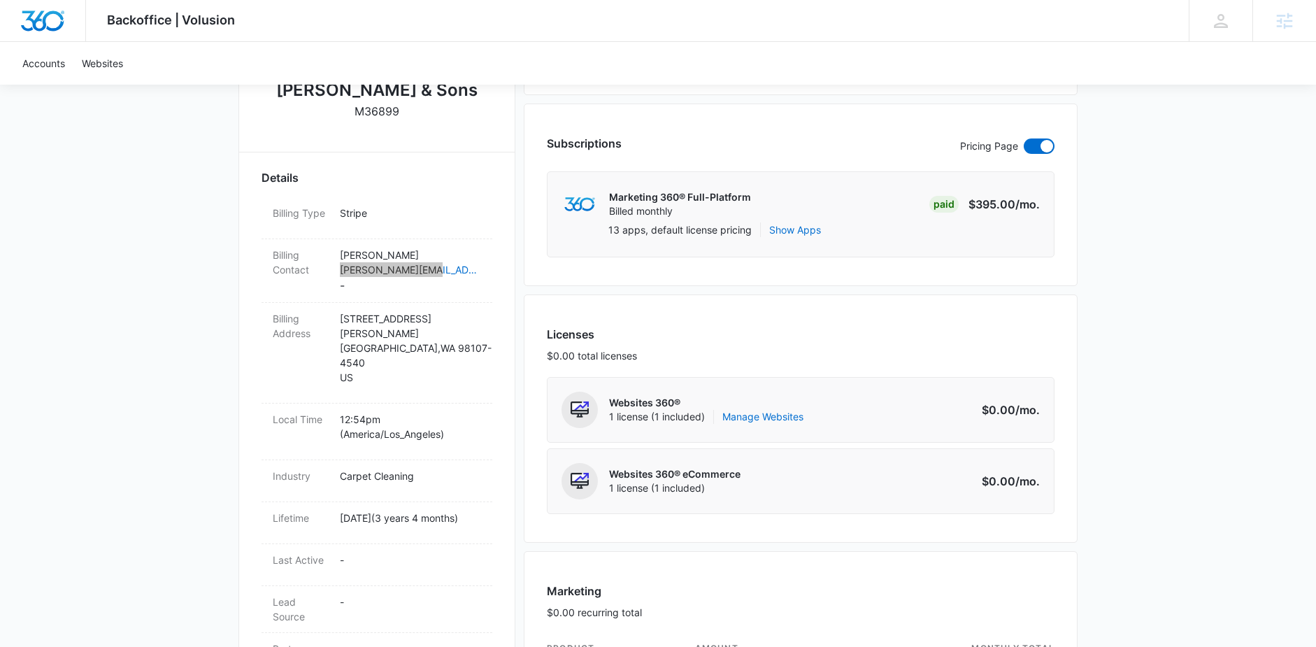 The image size is (1316, 647). What do you see at coordinates (301, 609) in the screenshot?
I see `dt: Lead Source` at bounding box center [301, 609].